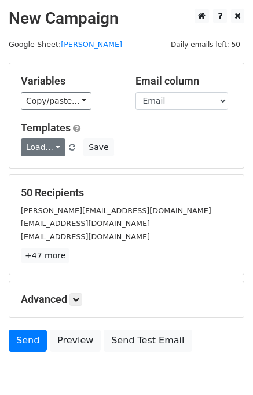  What do you see at coordinates (99, 147) in the screenshot?
I see `button: Save` at bounding box center [99, 147].